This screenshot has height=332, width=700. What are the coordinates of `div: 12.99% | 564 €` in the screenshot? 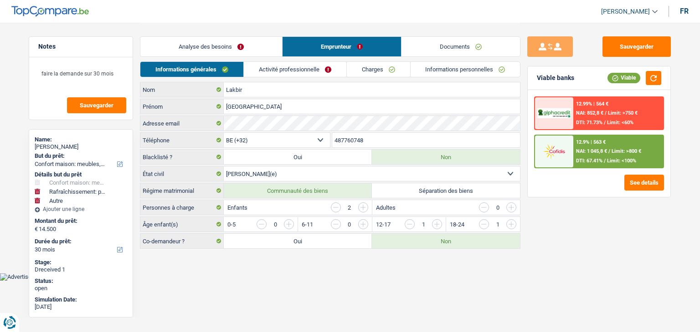 It's located at (592, 104).